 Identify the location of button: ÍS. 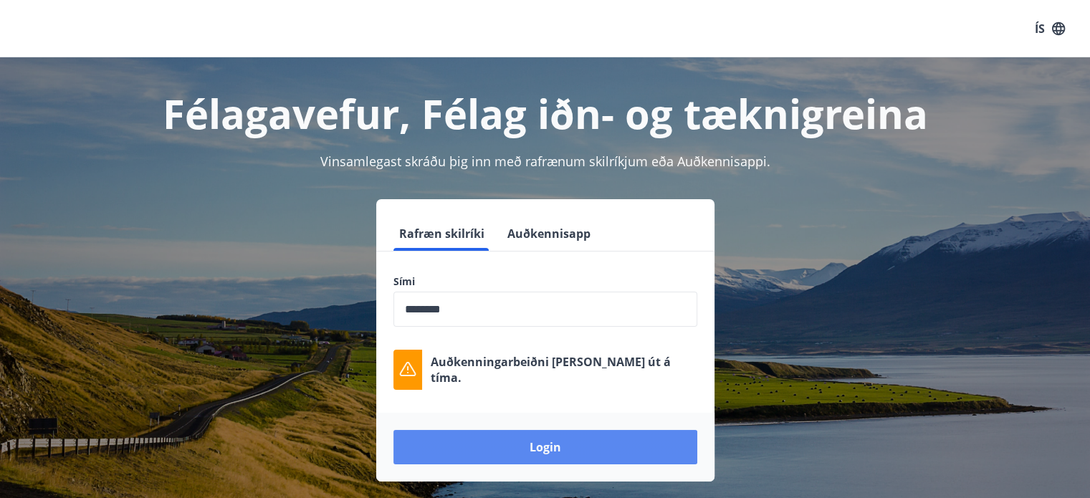
(1050, 29).